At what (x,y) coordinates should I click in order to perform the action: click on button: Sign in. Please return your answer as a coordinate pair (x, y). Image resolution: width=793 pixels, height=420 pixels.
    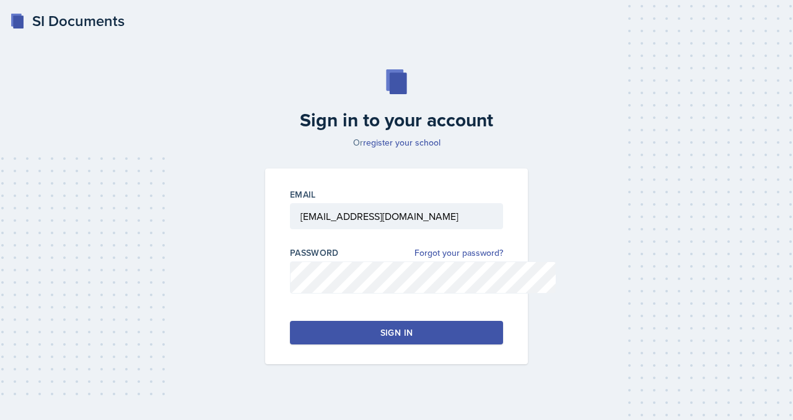
    Looking at the image, I should click on (396, 333).